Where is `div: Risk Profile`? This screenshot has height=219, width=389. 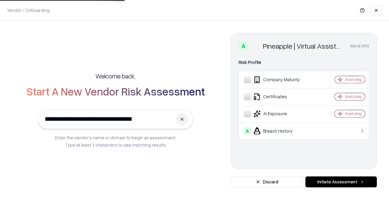
div: Risk Profile is located at coordinates (304, 62).